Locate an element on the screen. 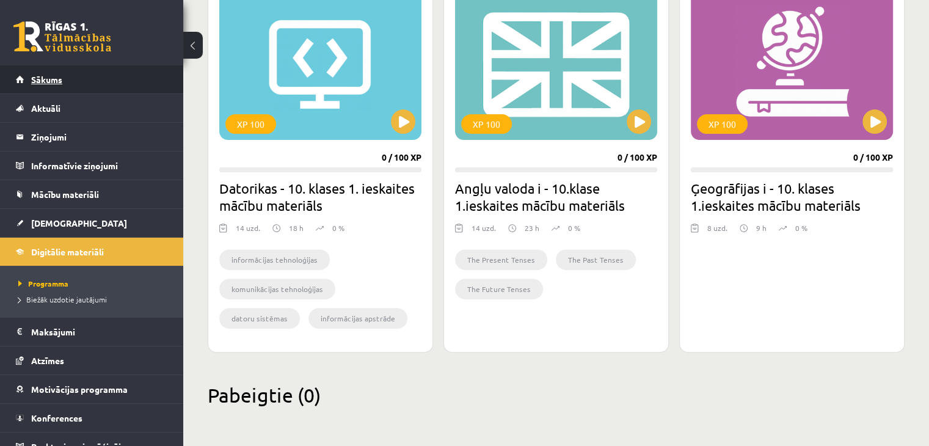 Image resolution: width=929 pixels, height=446 pixels. a: Programma is located at coordinates (95, 284).